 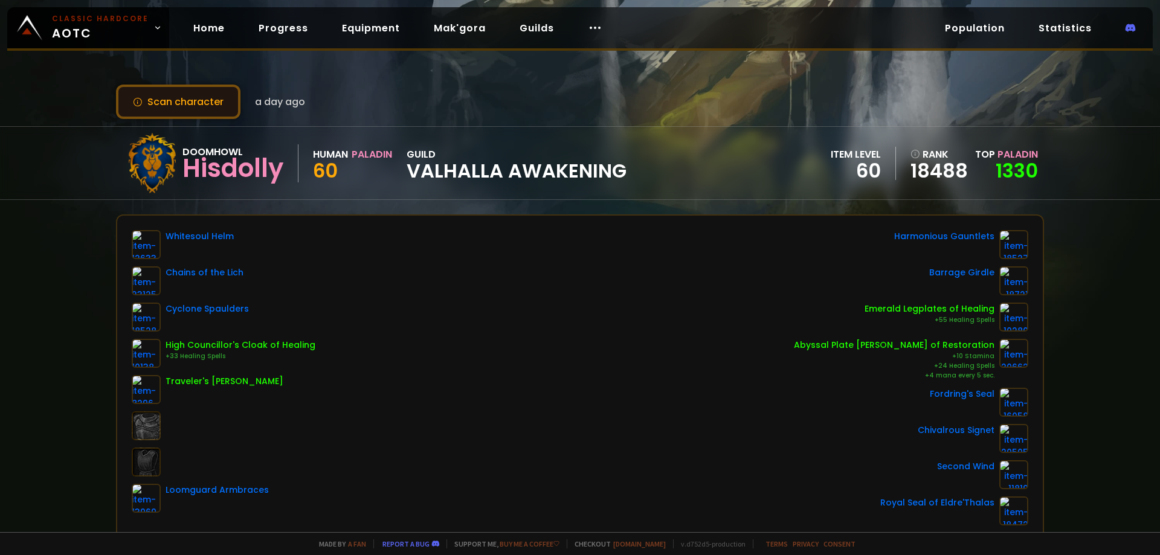 What do you see at coordinates (100, 19) in the screenshot?
I see `small: Classic Hardcore` at bounding box center [100, 19].